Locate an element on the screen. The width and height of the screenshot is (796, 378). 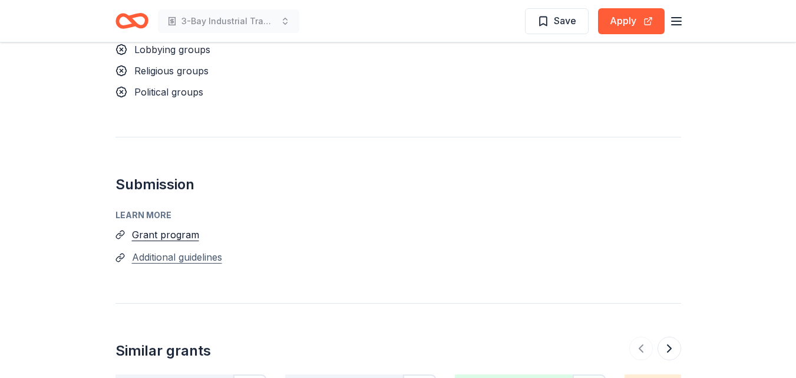
div: Similar grants is located at coordinates (163, 351).